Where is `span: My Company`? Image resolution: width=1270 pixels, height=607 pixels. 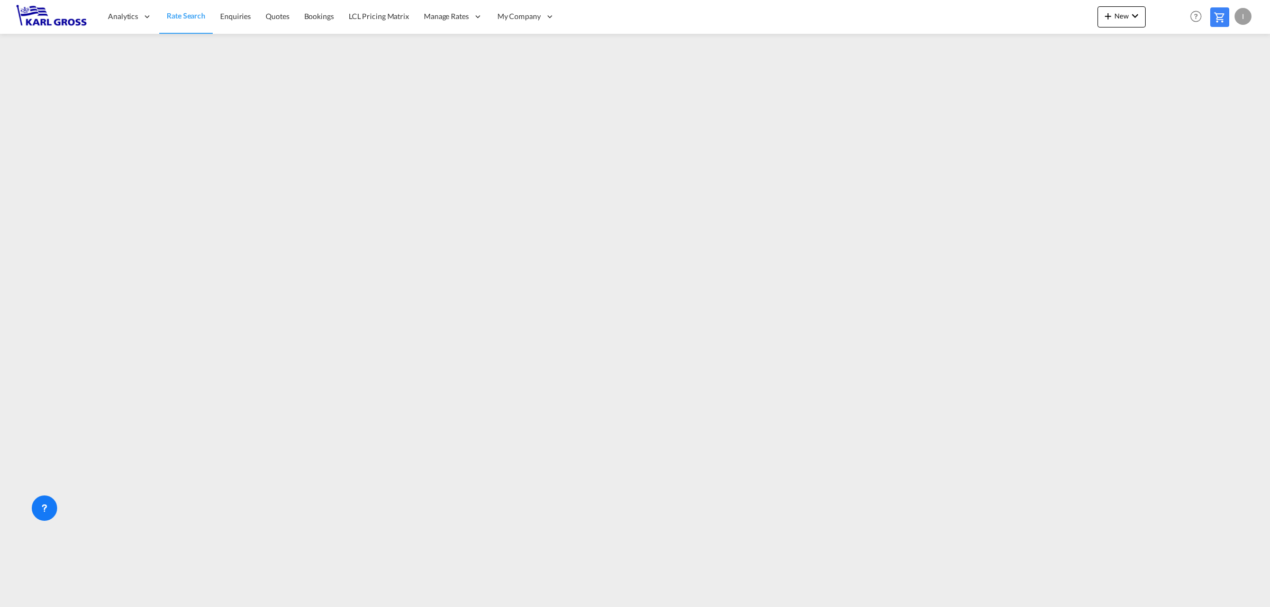
span: My Company is located at coordinates (519, 16).